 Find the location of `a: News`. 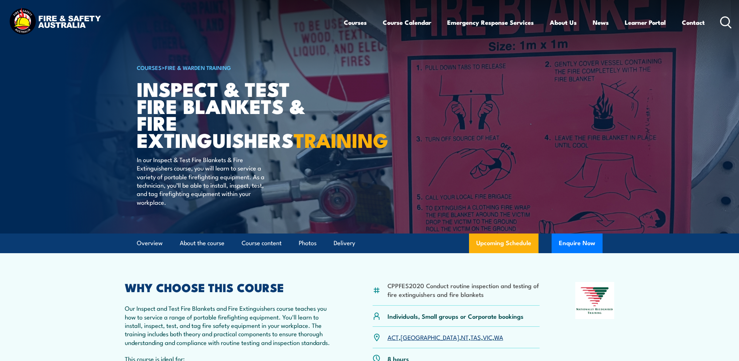

a: News is located at coordinates (601, 22).